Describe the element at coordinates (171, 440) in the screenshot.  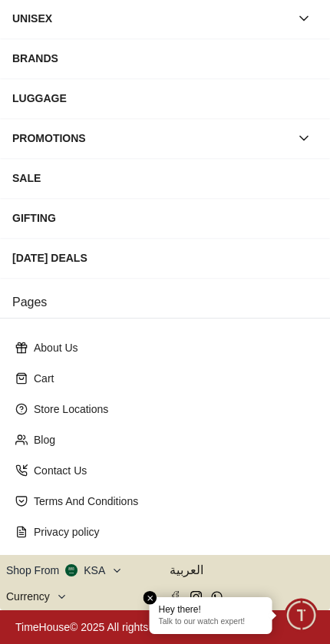
I see `p: Blog` at that location.